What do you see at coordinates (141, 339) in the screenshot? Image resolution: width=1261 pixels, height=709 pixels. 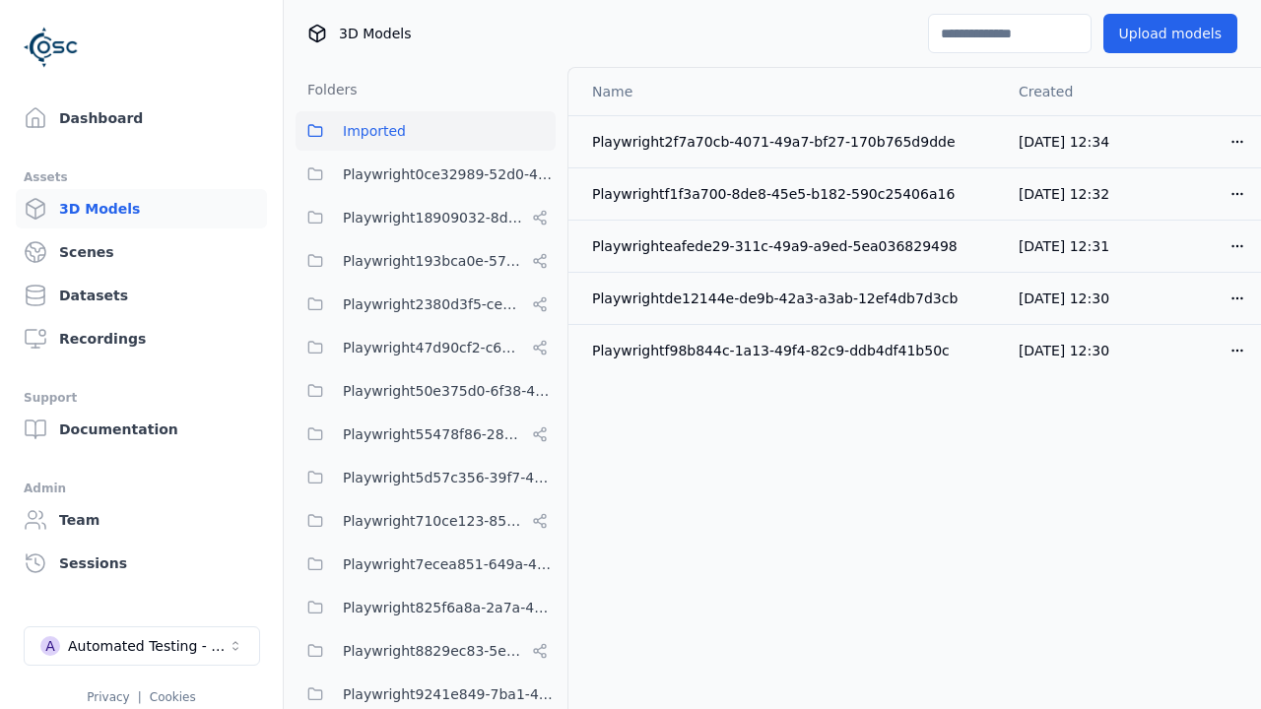 I see `a: Recordings` at bounding box center [141, 339].